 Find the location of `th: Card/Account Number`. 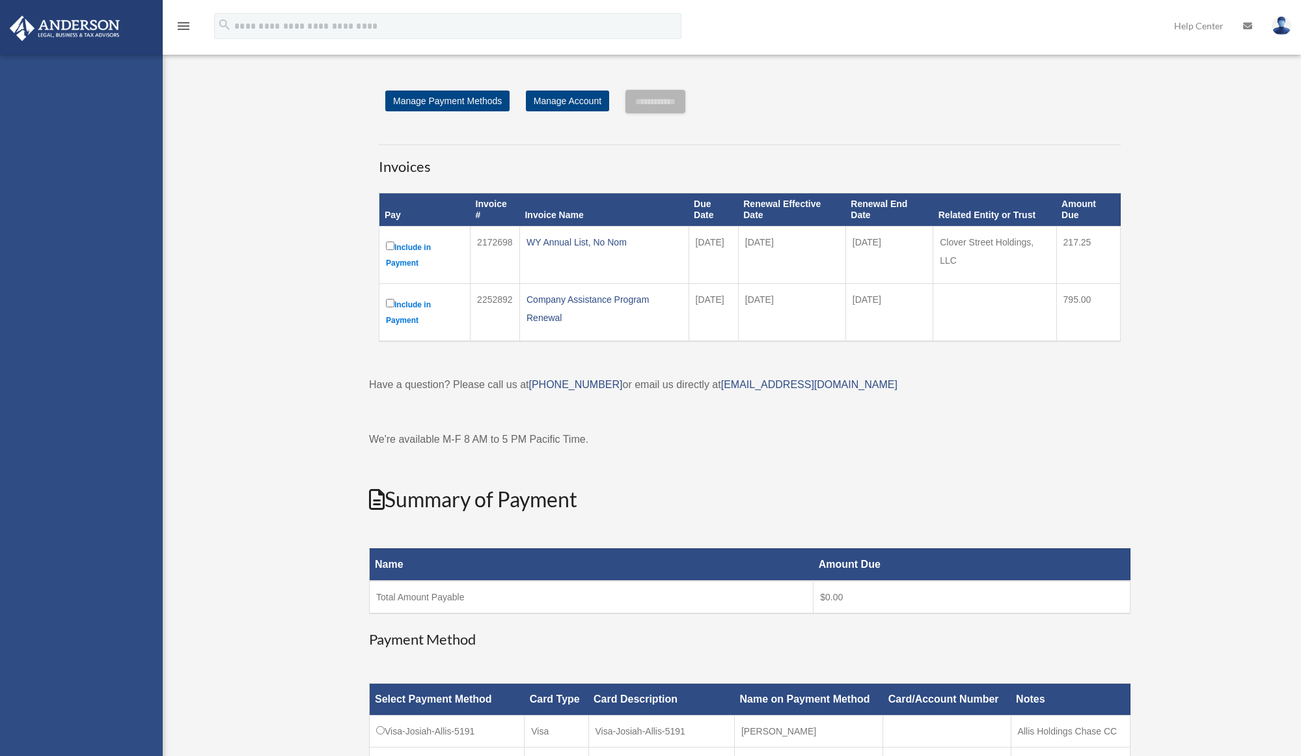

th: Card/Account Number is located at coordinates (947, 699).